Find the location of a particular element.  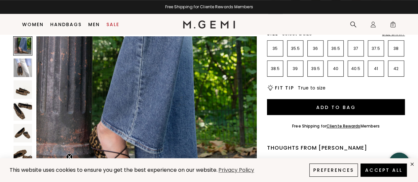

a: Sale is located at coordinates (113, 24).